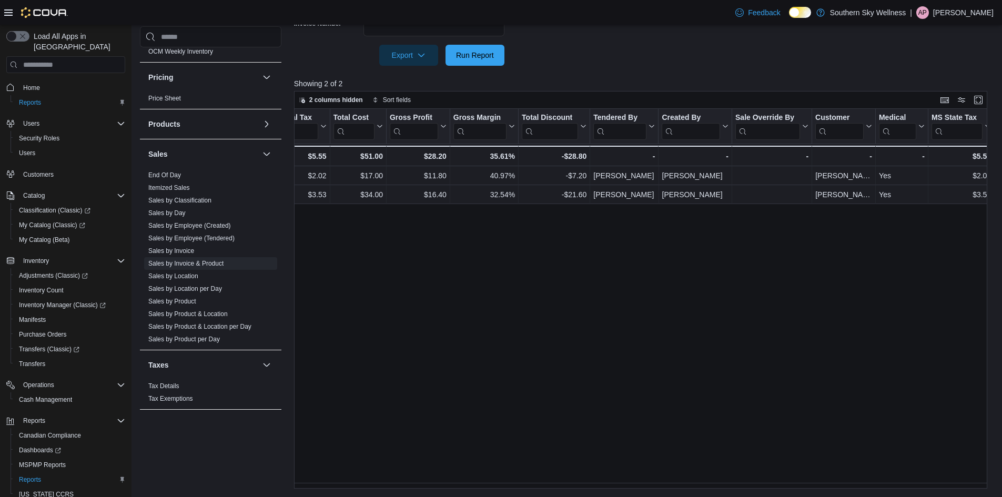 Image resolution: width=1002 pixels, height=497 pixels. Describe the element at coordinates (484, 176) in the screenshot. I see `div: 40.97%` at that location.